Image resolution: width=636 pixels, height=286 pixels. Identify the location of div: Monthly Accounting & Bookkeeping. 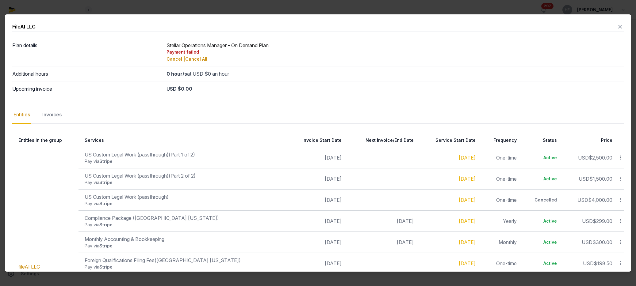
(183, 239).